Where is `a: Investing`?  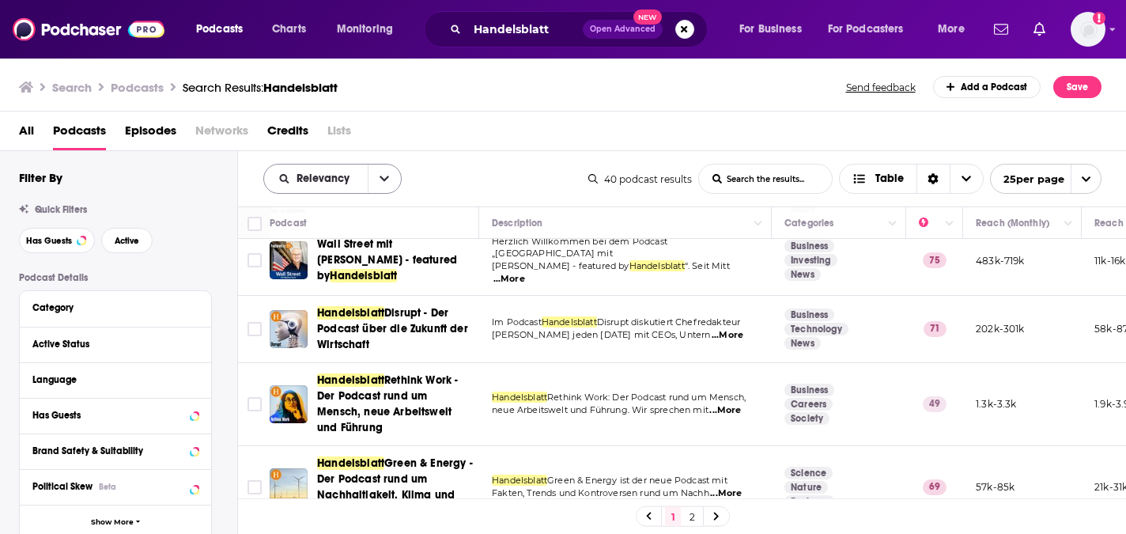 a: Investing is located at coordinates (810, 260).